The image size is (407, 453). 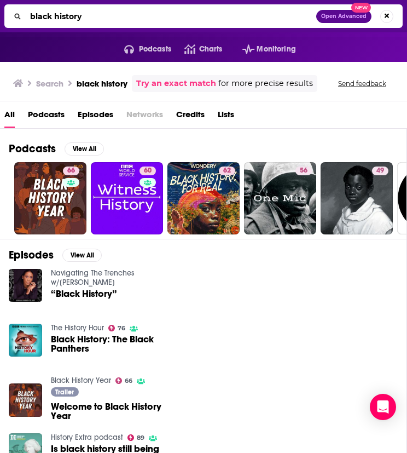 What do you see at coordinates (31, 254) in the screenshot?
I see `h2: Episodes` at bounding box center [31, 254].